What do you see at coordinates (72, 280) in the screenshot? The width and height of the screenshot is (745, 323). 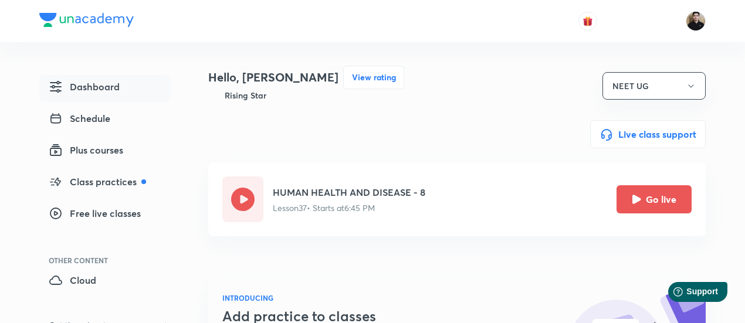 I see `span: Cloud` at bounding box center [72, 280].